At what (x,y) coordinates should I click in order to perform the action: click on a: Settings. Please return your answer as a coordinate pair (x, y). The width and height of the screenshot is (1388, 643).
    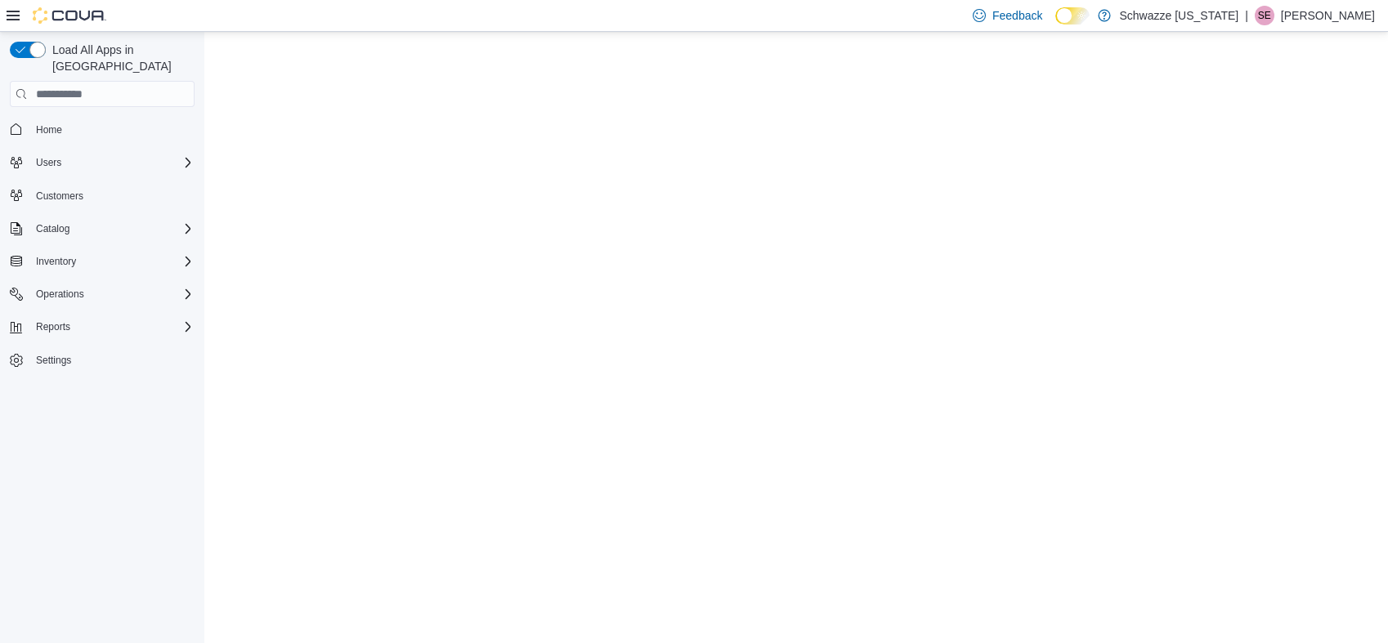
    Looking at the image, I should click on (53, 361).